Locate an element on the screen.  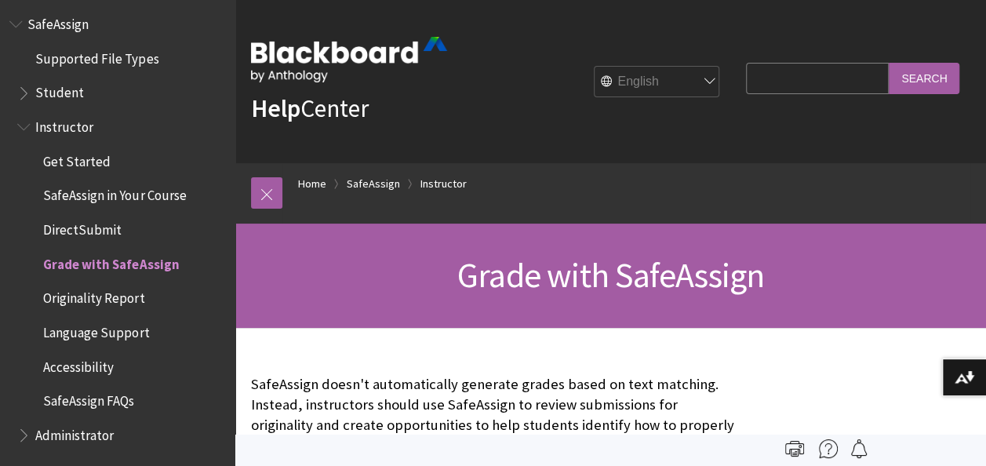
a: Instructor is located at coordinates (443, 184).